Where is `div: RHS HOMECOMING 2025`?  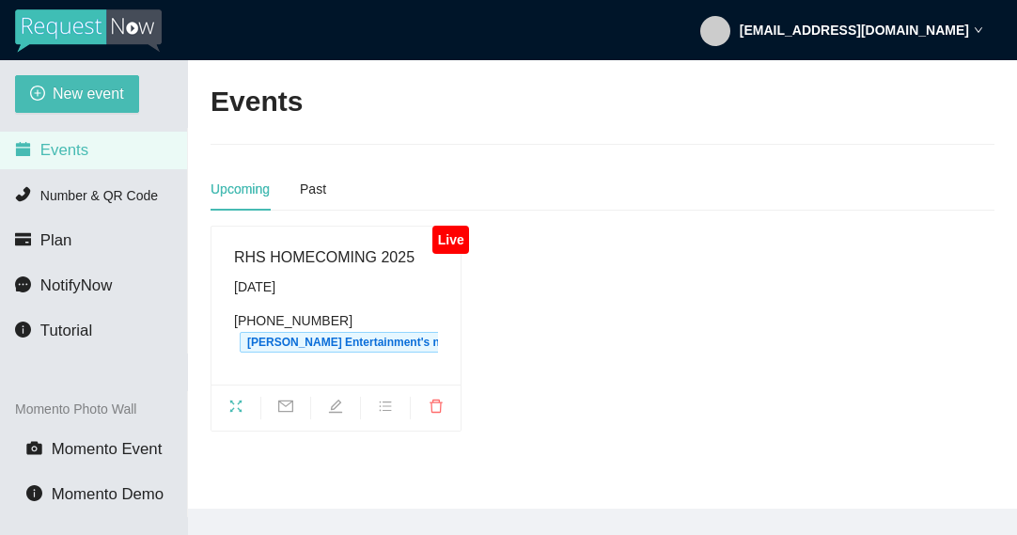 div: RHS HOMECOMING 2025 is located at coordinates (336, 257).